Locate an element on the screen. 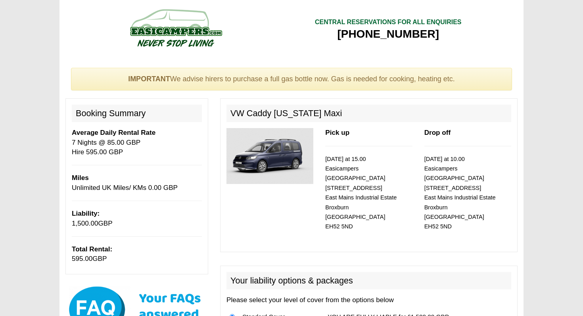  b: Liability: is located at coordinates (86, 213).